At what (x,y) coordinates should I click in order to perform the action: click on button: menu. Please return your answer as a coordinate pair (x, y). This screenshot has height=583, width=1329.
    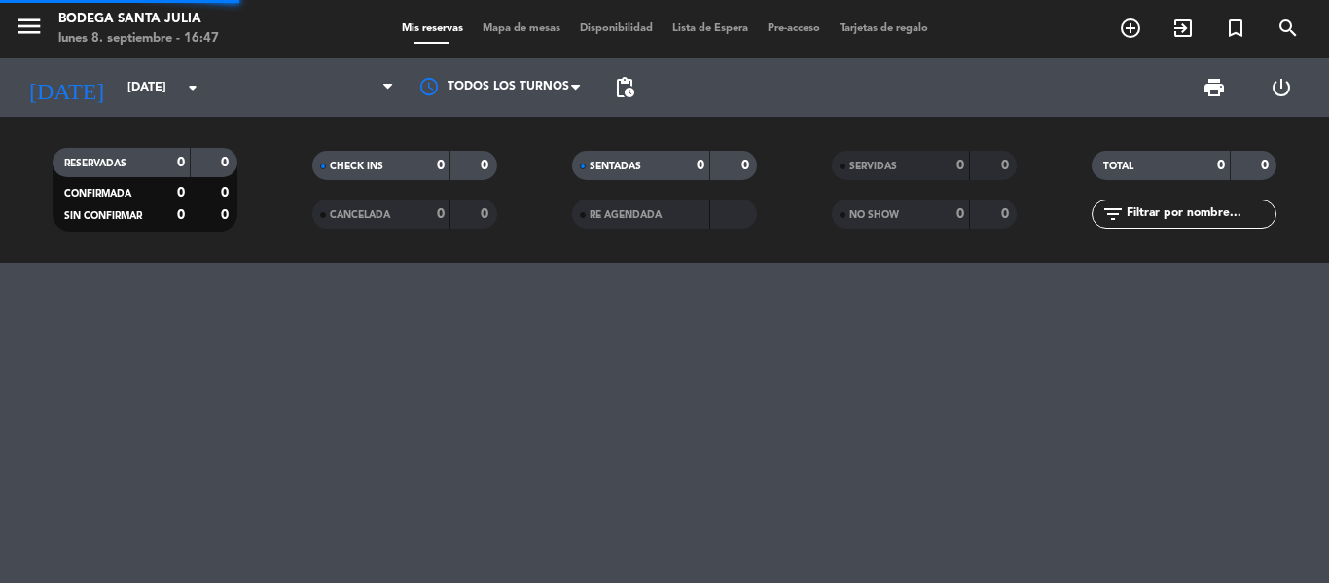
    Looking at the image, I should click on (29, 29).